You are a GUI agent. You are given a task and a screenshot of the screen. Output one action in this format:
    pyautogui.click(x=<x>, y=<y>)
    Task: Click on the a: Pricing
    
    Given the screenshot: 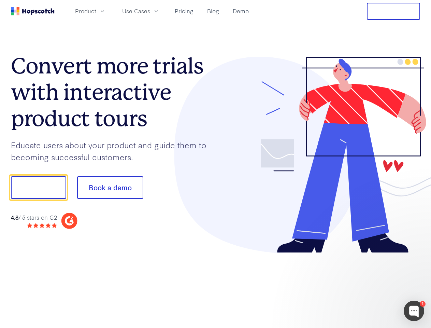 What is the action you would take?
    pyautogui.click(x=184, y=11)
    